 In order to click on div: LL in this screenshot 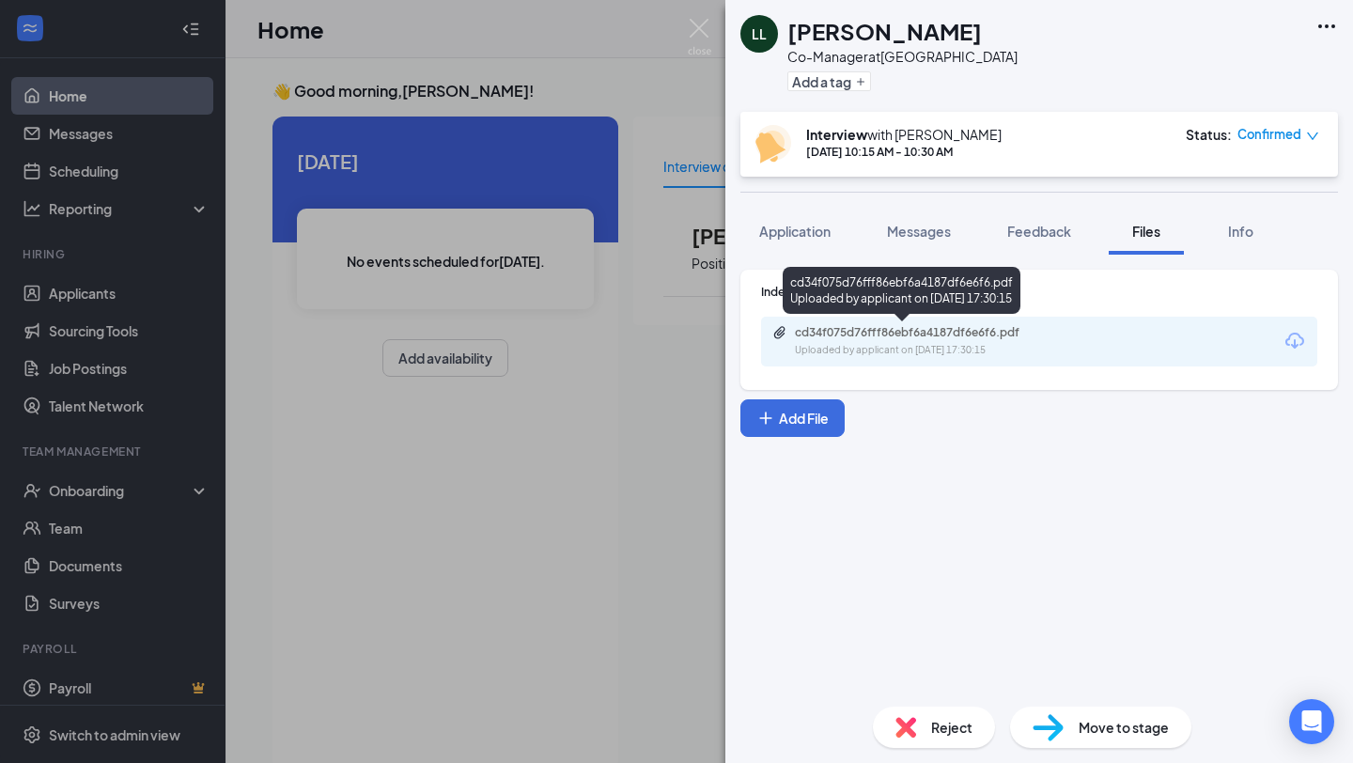, I will do `click(759, 34)`.